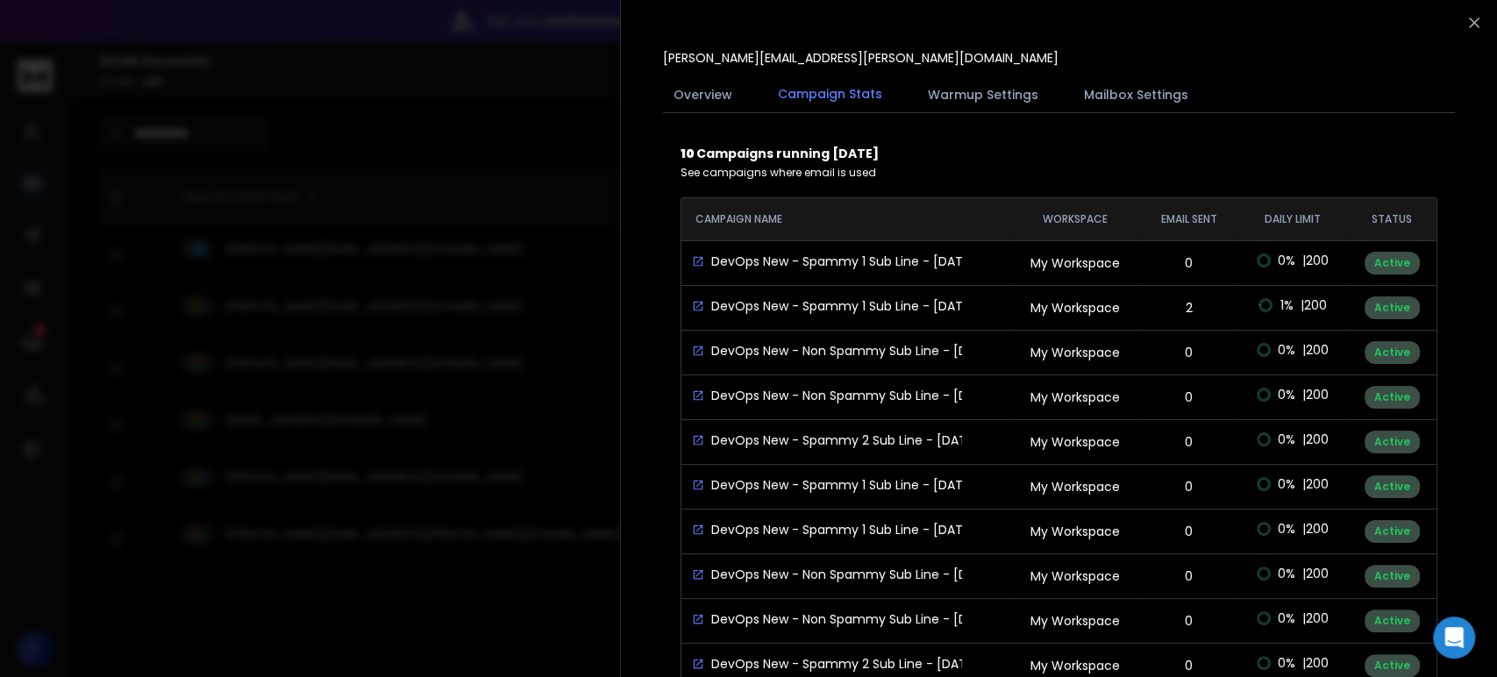 Image resolution: width=1497 pixels, height=677 pixels. What do you see at coordinates (1454, 637) in the screenshot?
I see `div: Open Intercom Messenger` at bounding box center [1454, 637].